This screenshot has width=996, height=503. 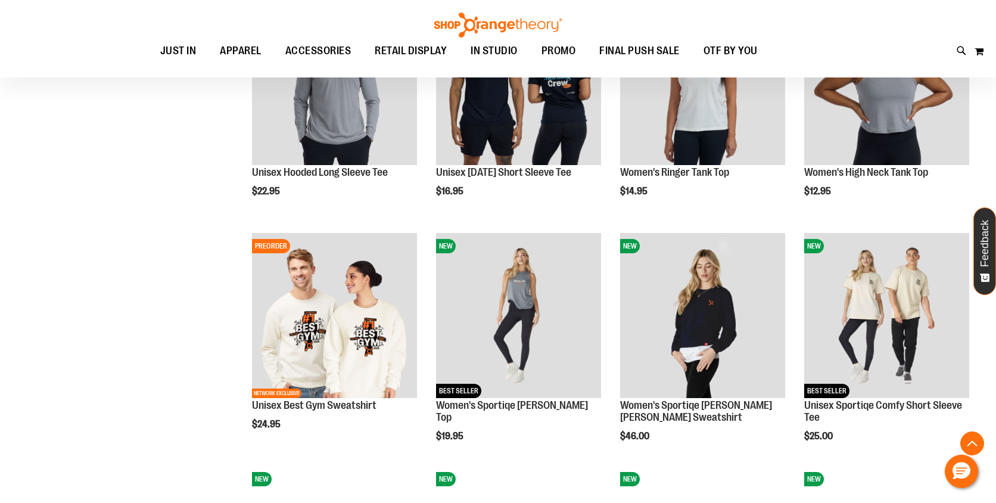 I want to click on span: APPAREL, so click(x=241, y=51).